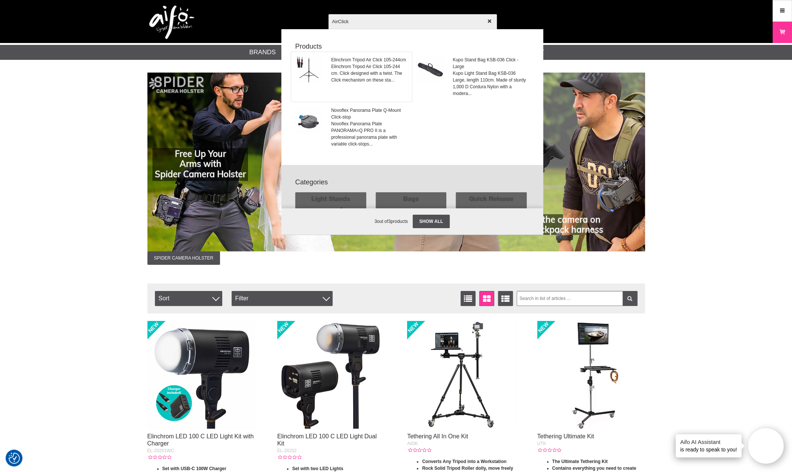 This screenshot has width=792, height=472. I want to click on img: Revisit consent button, so click(14, 458).